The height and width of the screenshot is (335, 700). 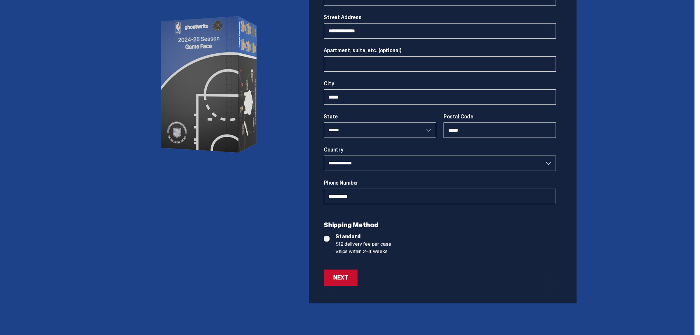 What do you see at coordinates (440, 150) in the screenshot?
I see `label: Country` at bounding box center [440, 150].